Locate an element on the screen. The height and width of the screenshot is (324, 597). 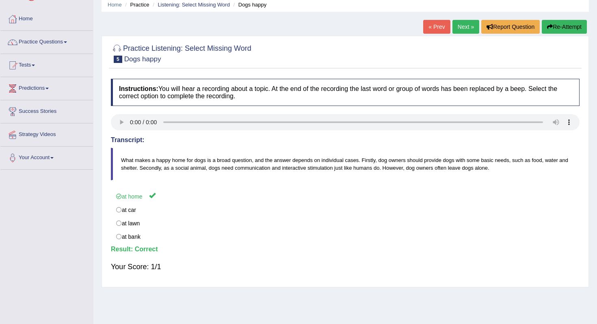
h4: Transcript: is located at coordinates (345, 140).